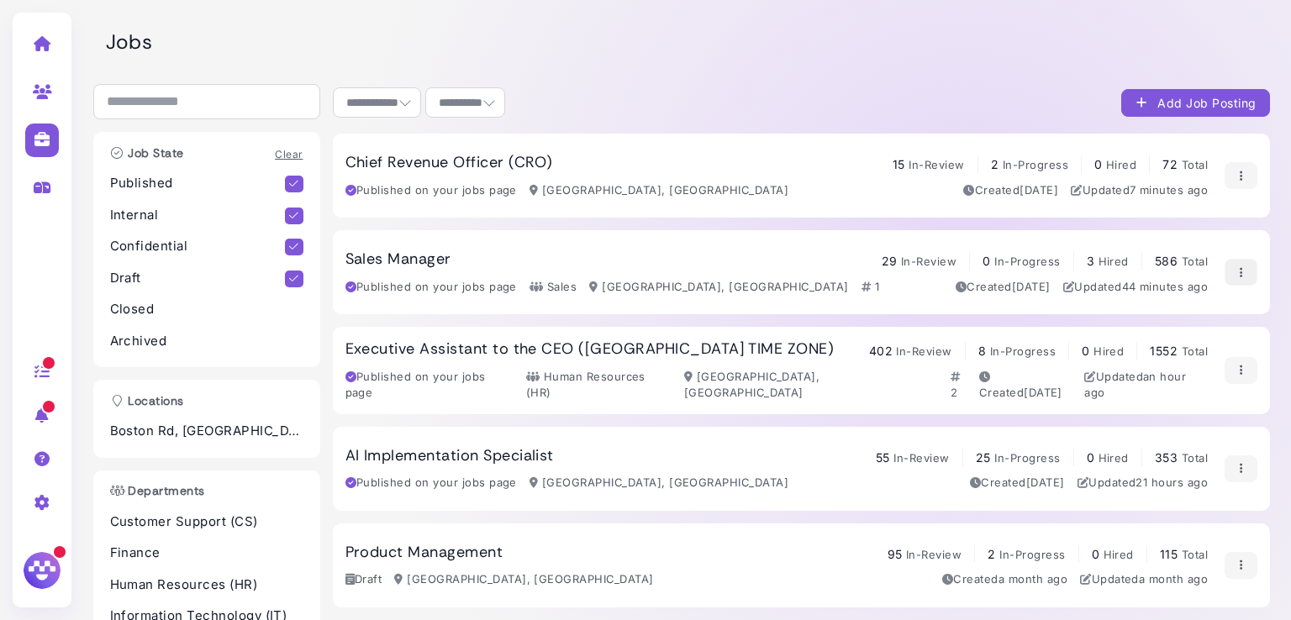 This screenshot has width=1291, height=620. Describe the element at coordinates (881, 350) in the screenshot. I see `span: 402` at that location.